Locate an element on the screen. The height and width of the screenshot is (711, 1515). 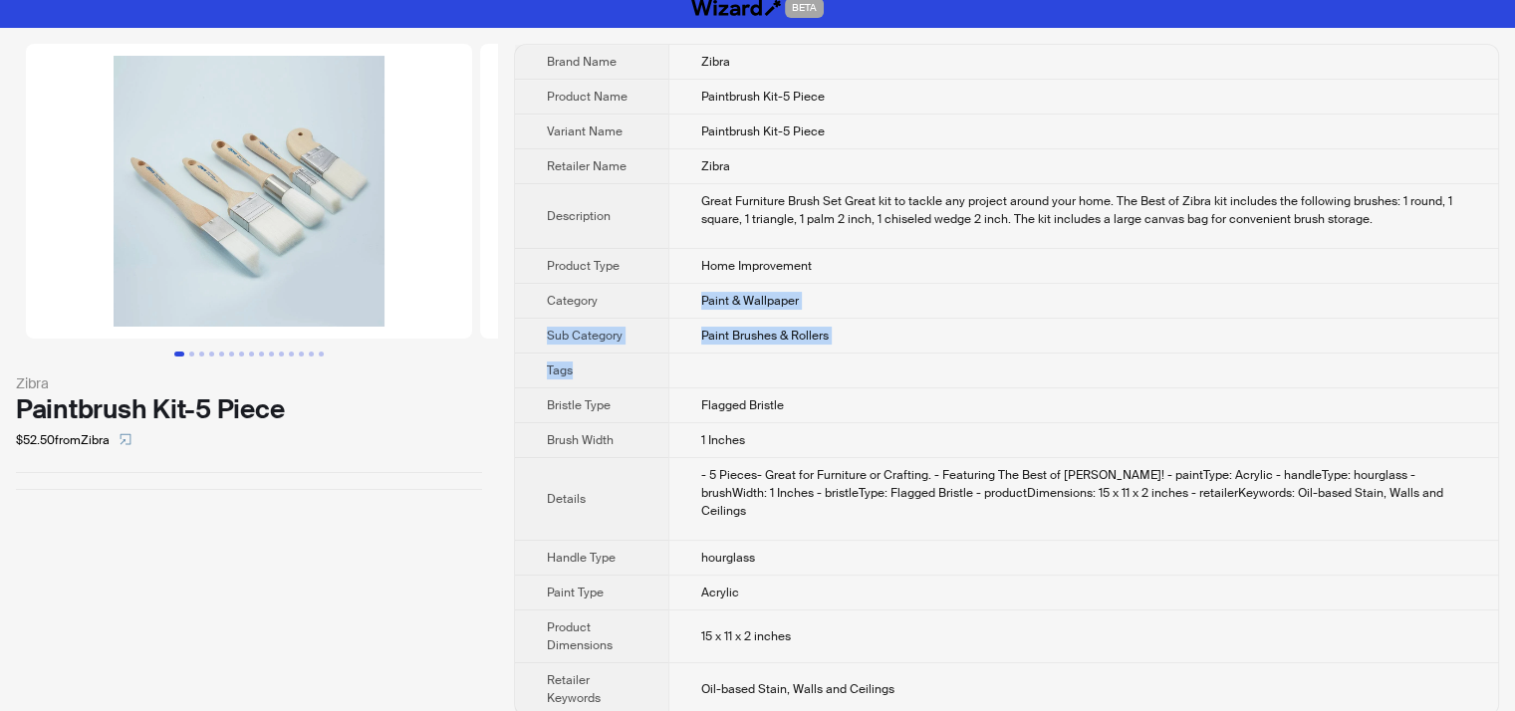
span: hourglass is located at coordinates (728, 558).